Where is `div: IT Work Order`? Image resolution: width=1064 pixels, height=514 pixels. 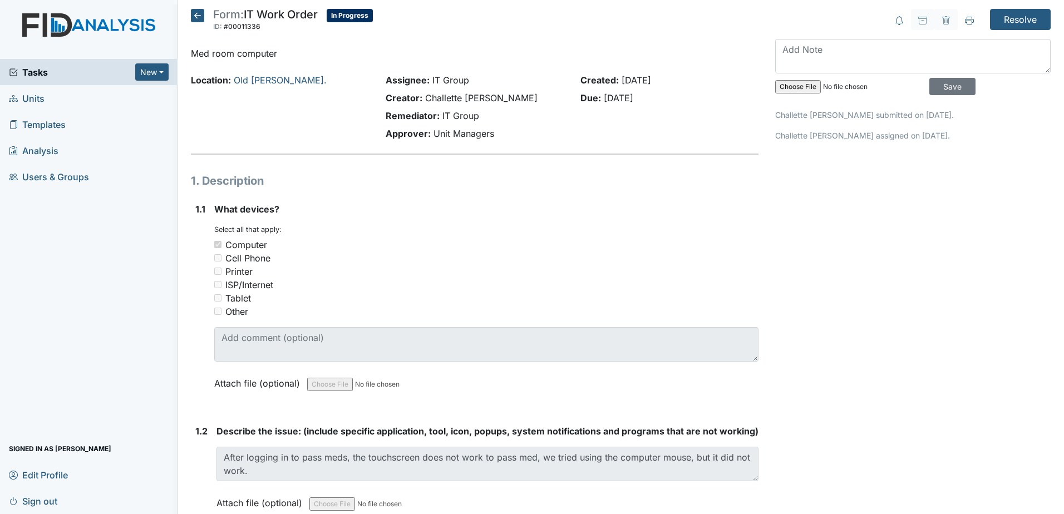
div: IT Work Order is located at coordinates (266, 21).